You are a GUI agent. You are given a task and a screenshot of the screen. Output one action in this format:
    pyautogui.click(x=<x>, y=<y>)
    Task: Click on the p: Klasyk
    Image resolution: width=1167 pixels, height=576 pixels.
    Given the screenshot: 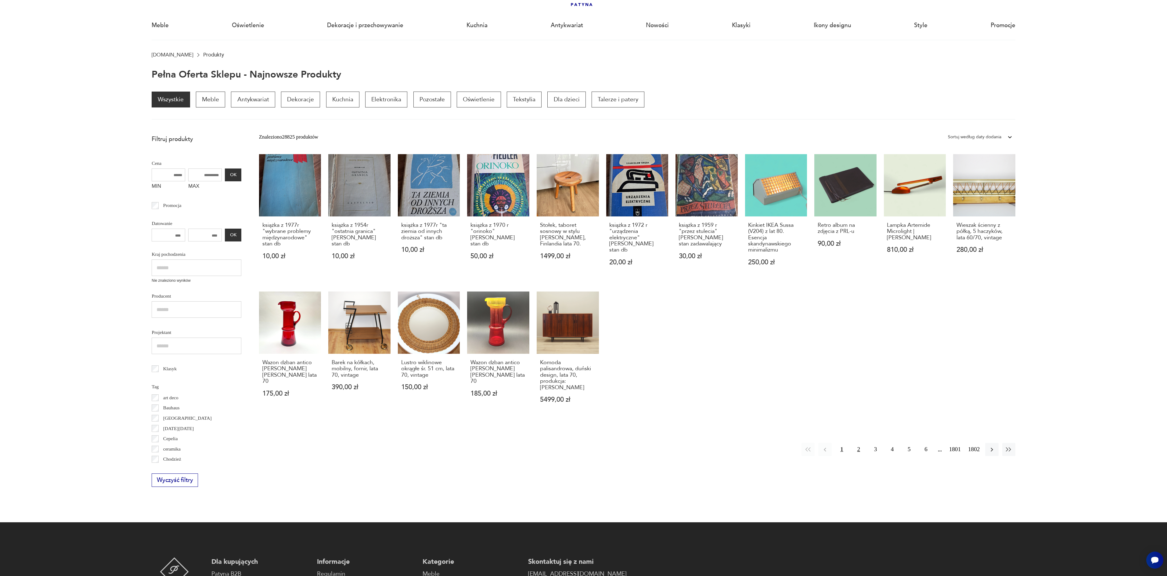 What is the action you would take?
    pyautogui.click(x=170, y=369)
    